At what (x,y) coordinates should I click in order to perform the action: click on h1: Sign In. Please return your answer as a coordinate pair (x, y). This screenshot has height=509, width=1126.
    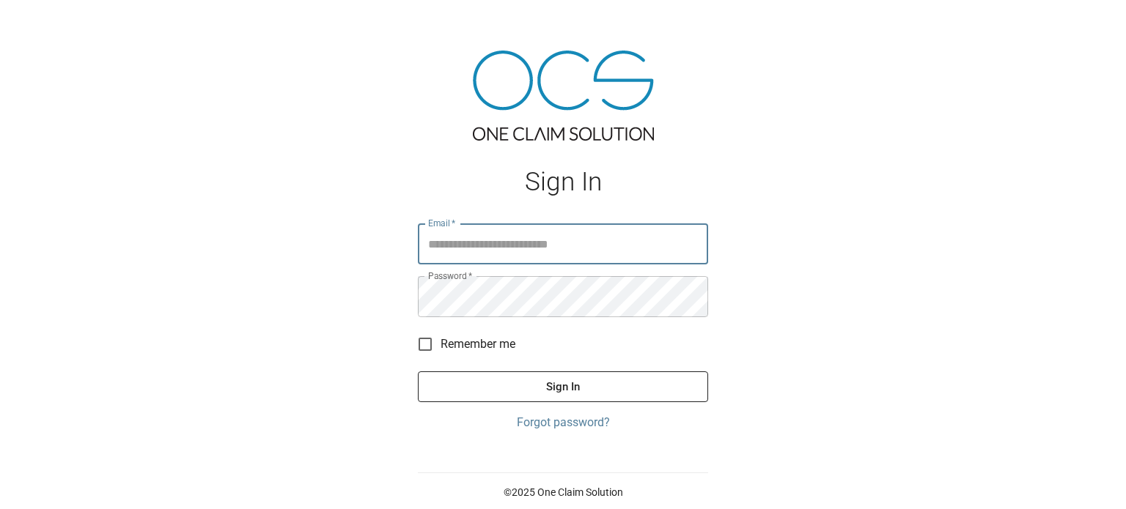
    Looking at the image, I should click on (563, 182).